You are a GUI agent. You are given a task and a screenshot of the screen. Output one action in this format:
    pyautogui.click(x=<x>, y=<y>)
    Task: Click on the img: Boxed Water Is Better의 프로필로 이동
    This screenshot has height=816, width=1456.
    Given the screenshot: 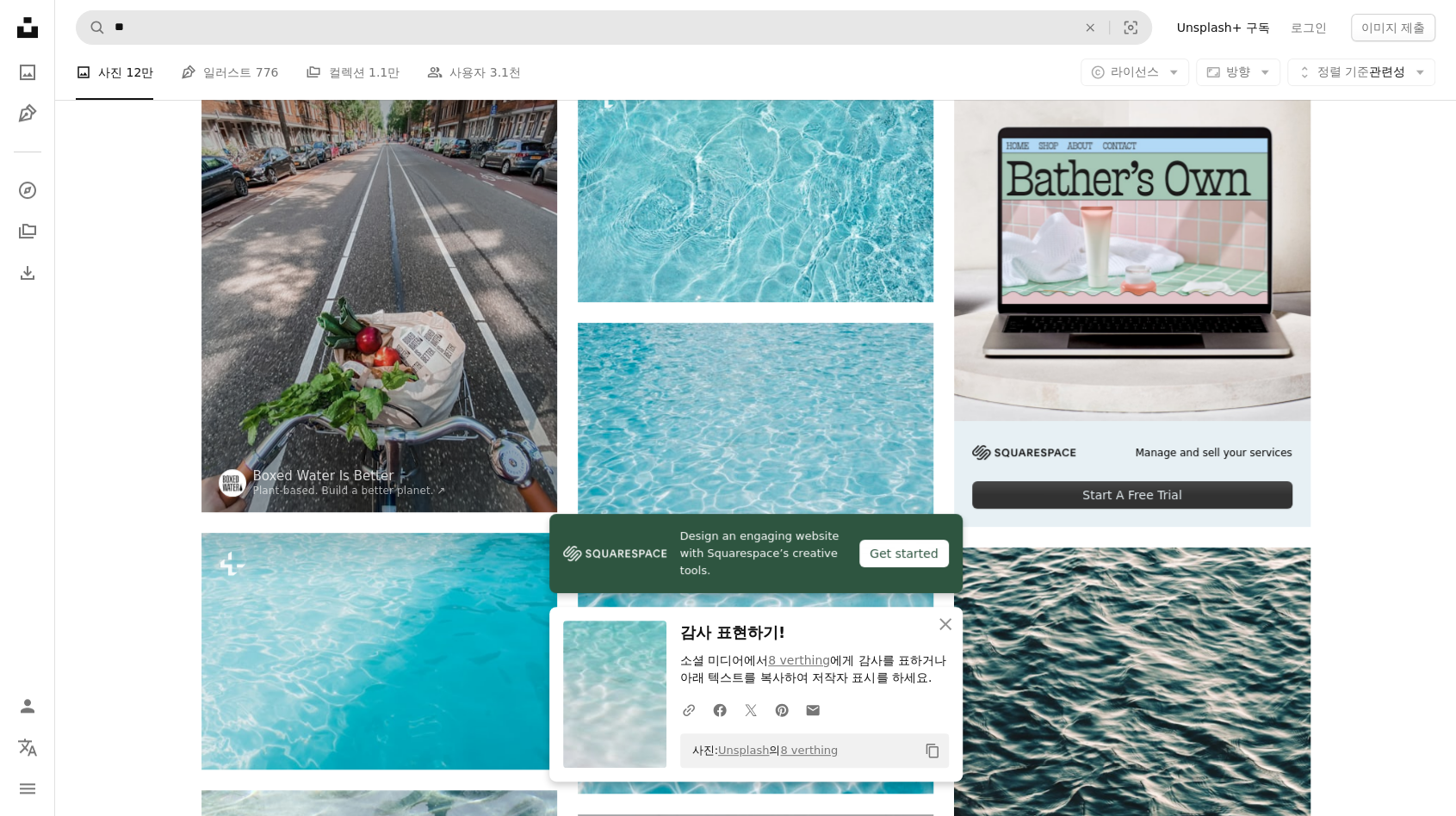 What is the action you would take?
    pyautogui.click(x=233, y=483)
    